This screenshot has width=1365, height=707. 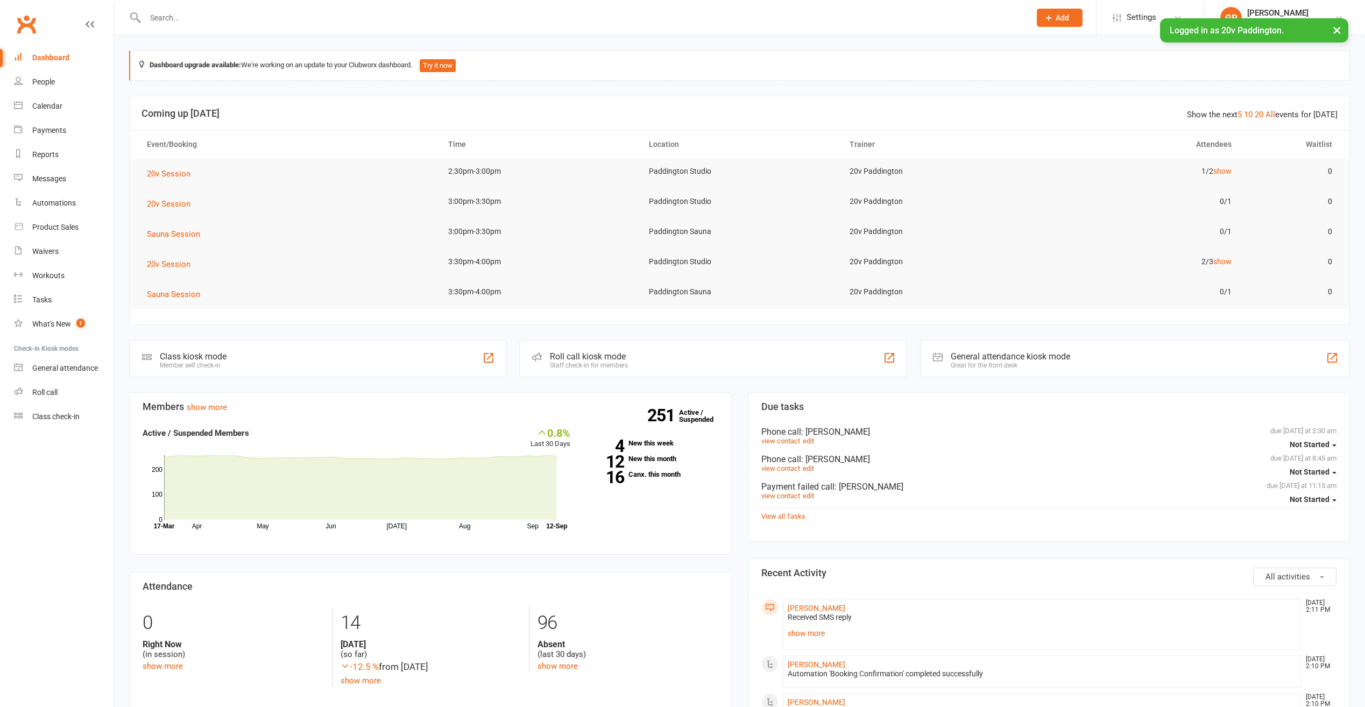 I want to click on button: Try it now, so click(x=438, y=66).